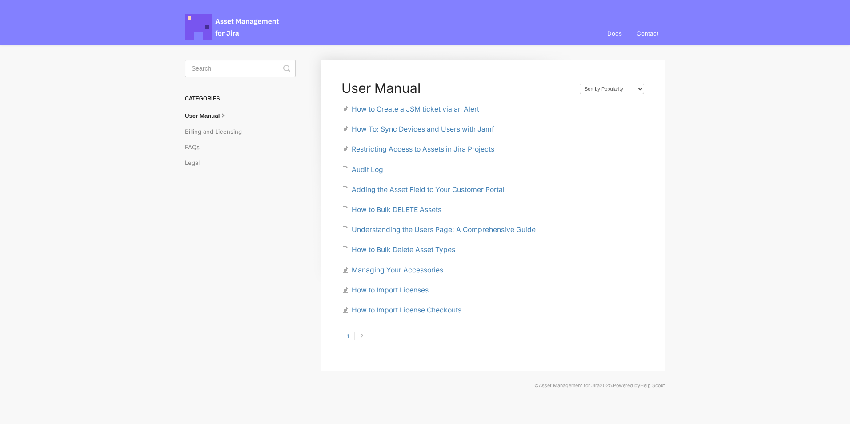 This screenshot has height=424, width=850. What do you see at coordinates (363, 169) in the screenshot?
I see `a: Audit Log` at bounding box center [363, 169].